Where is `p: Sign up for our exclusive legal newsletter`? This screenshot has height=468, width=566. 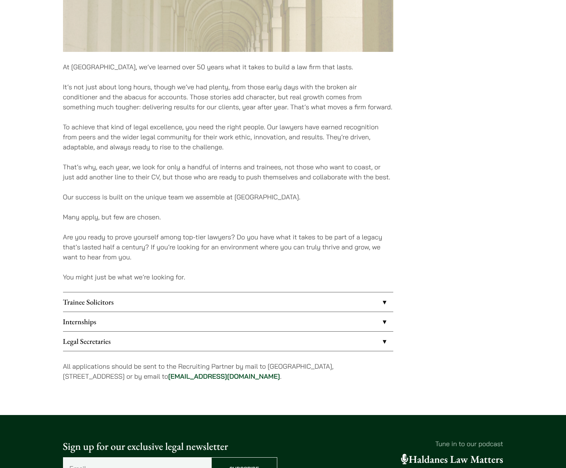
p: Sign up for our exclusive legal newsletter is located at coordinates (170, 447).